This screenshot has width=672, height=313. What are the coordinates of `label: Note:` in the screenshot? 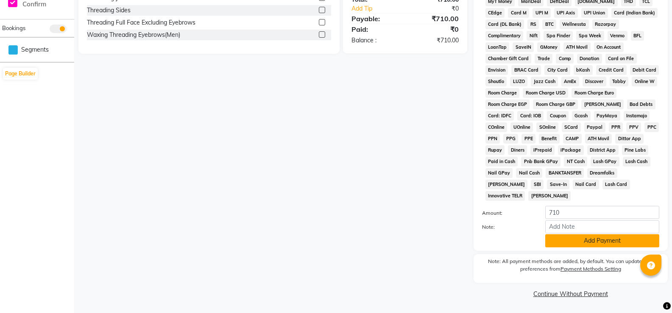 It's located at (507, 227).